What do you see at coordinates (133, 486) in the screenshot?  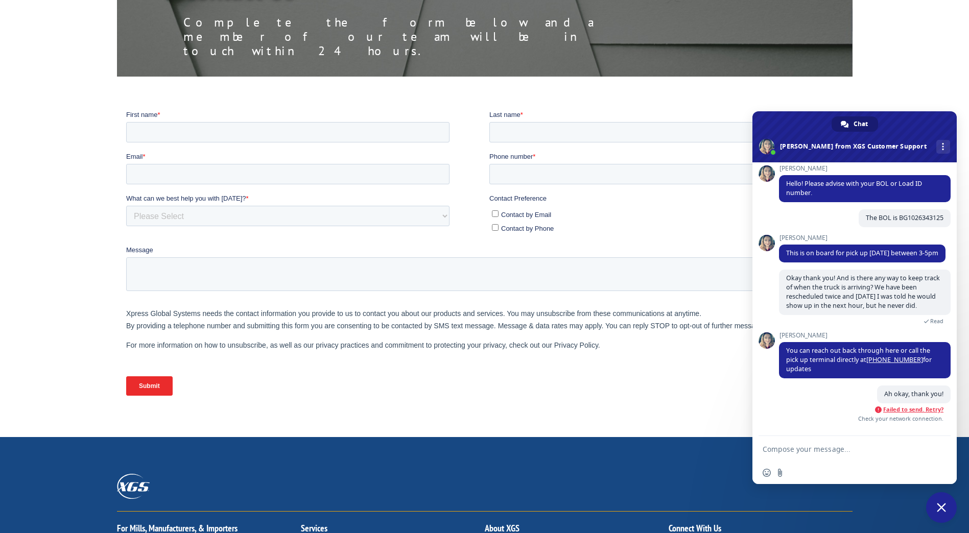 I see `img: XGS_Logos_ALL_2024_All_White` at bounding box center [133, 486].